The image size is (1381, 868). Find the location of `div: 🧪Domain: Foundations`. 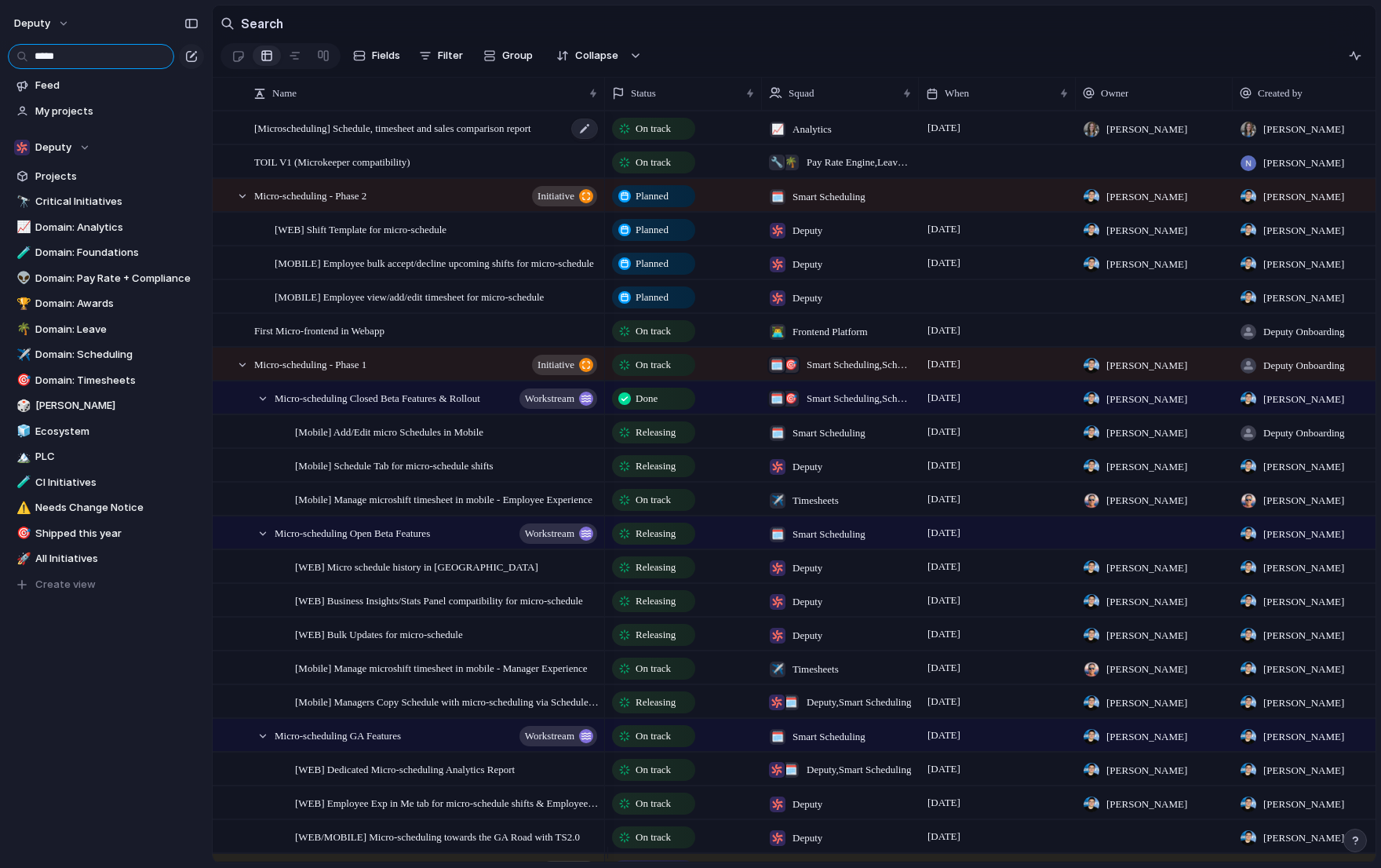

div: 🧪Domain: Foundations is located at coordinates (106, 252).